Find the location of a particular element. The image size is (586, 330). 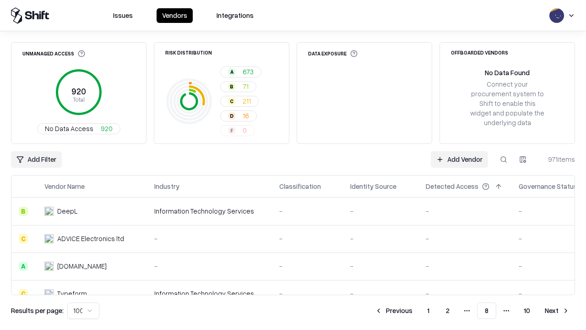

button: Next is located at coordinates (557, 310).